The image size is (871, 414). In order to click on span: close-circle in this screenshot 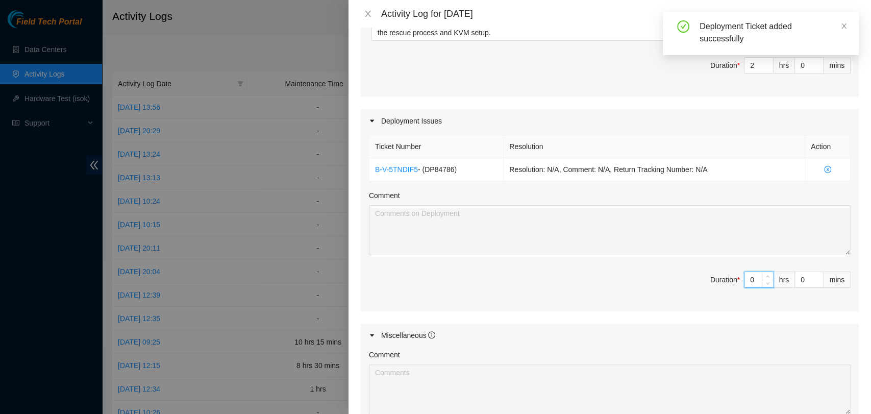, I will do `click(827, 169)`.